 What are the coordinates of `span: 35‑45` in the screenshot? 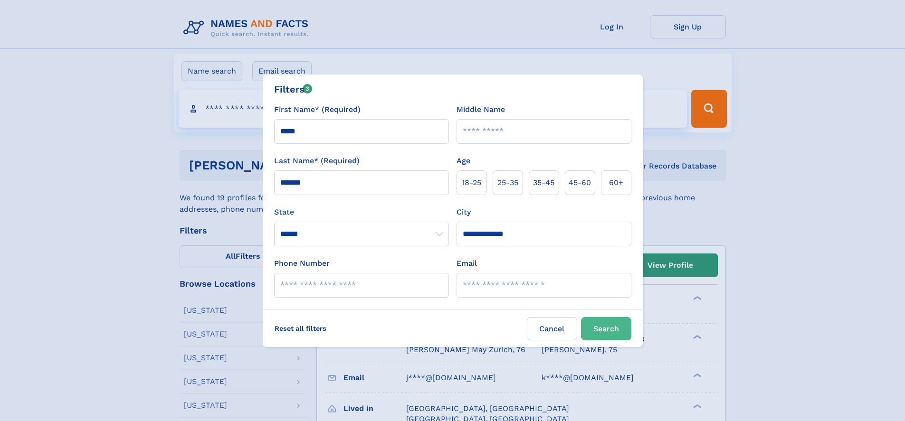 It's located at (543, 183).